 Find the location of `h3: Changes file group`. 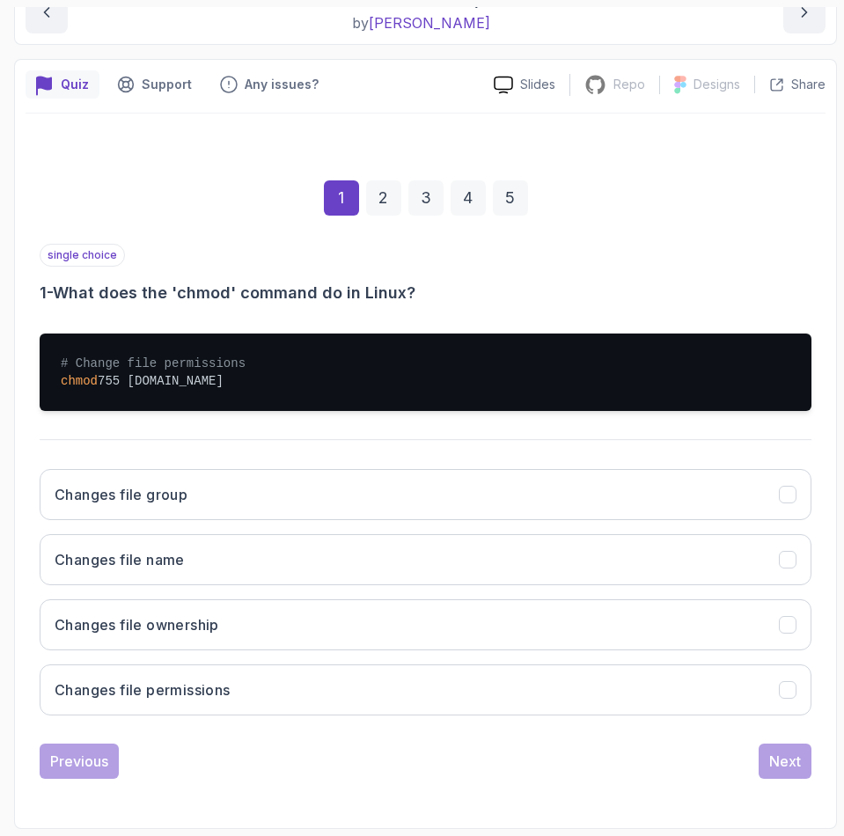

h3: Changes file group is located at coordinates (121, 494).